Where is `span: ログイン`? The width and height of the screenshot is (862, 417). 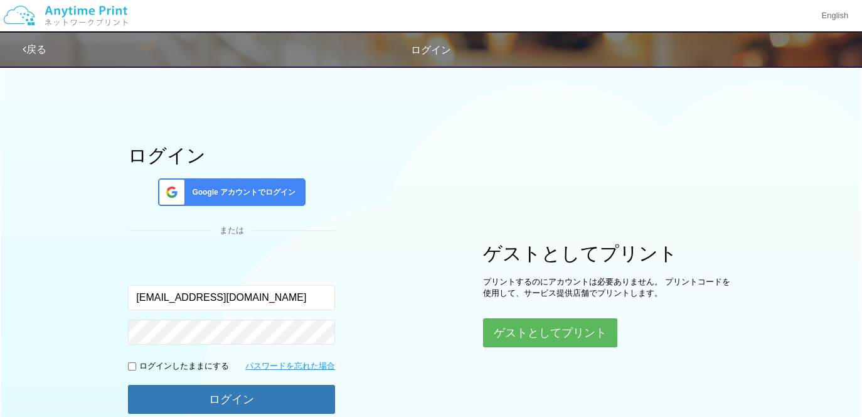
span: ログイン is located at coordinates (431, 50).